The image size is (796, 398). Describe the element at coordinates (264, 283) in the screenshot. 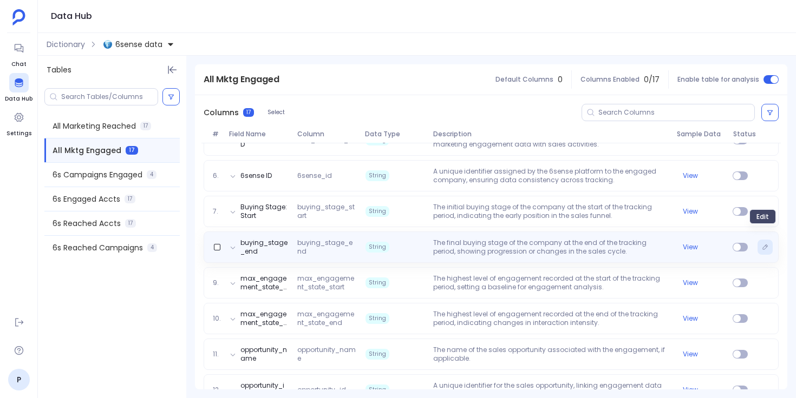

I see `button: max_engagement_state_start` at that location.